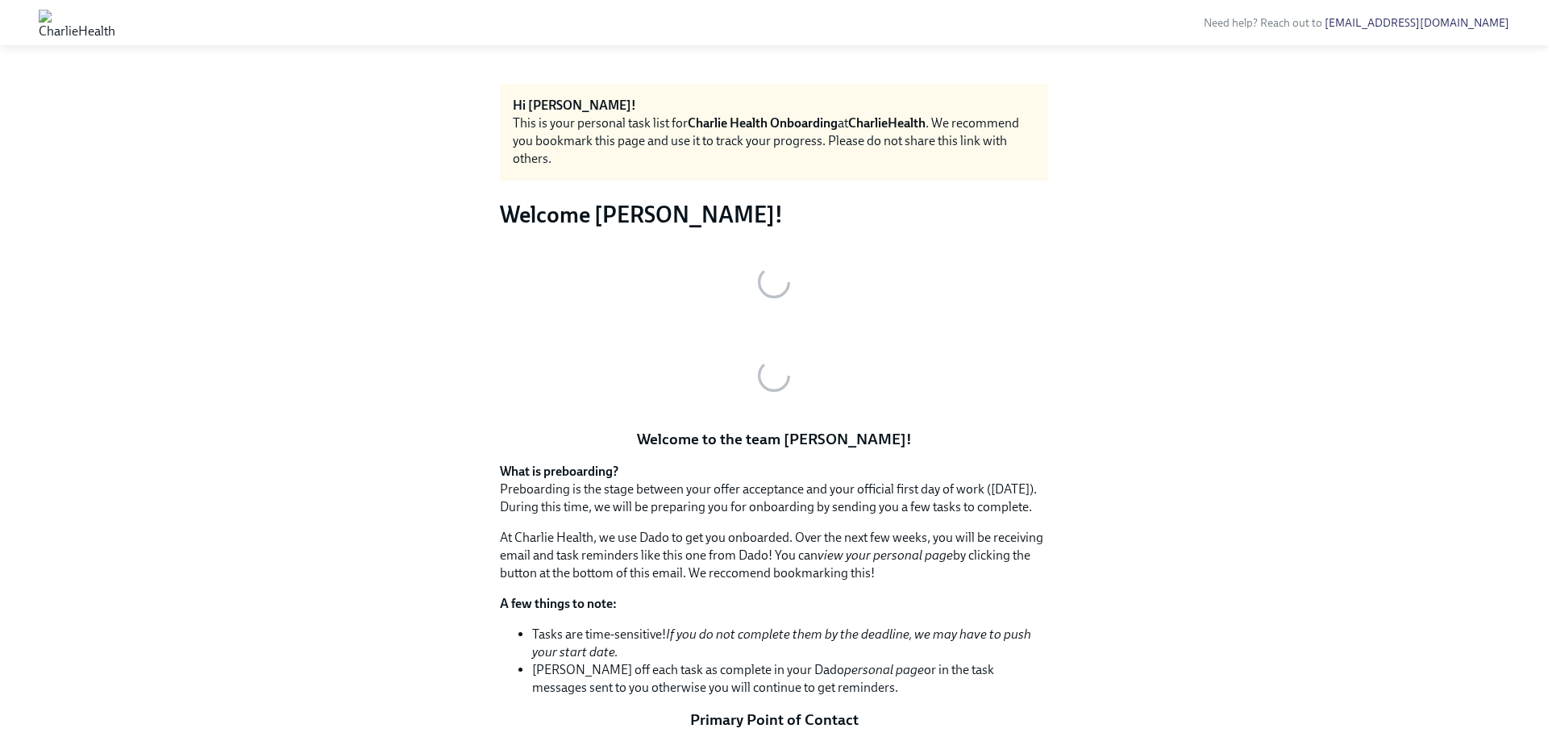 The height and width of the screenshot is (741, 1548). What do you see at coordinates (790, 643) in the screenshot?
I see `li: Tasks are time-sensitive!` at bounding box center [790, 643].